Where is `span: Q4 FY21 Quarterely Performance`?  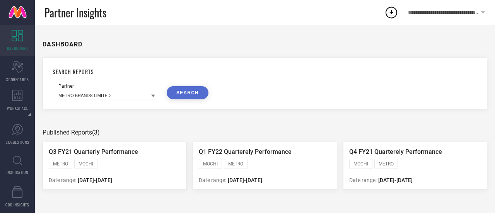
span: Q4 FY21 Quarterely Performance is located at coordinates (395, 151).